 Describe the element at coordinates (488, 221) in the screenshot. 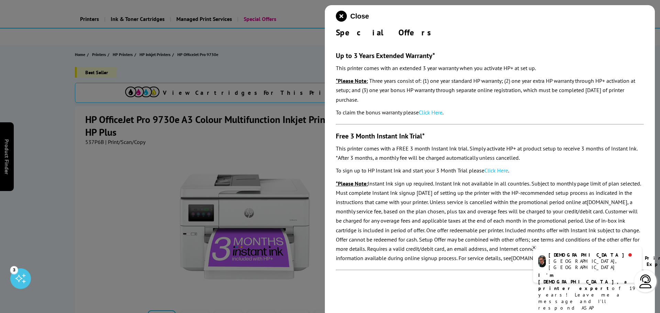

I see `em: Instant Ink sign up required. Instant Ink not available in all countries. Subject to monthly page...` at that location.